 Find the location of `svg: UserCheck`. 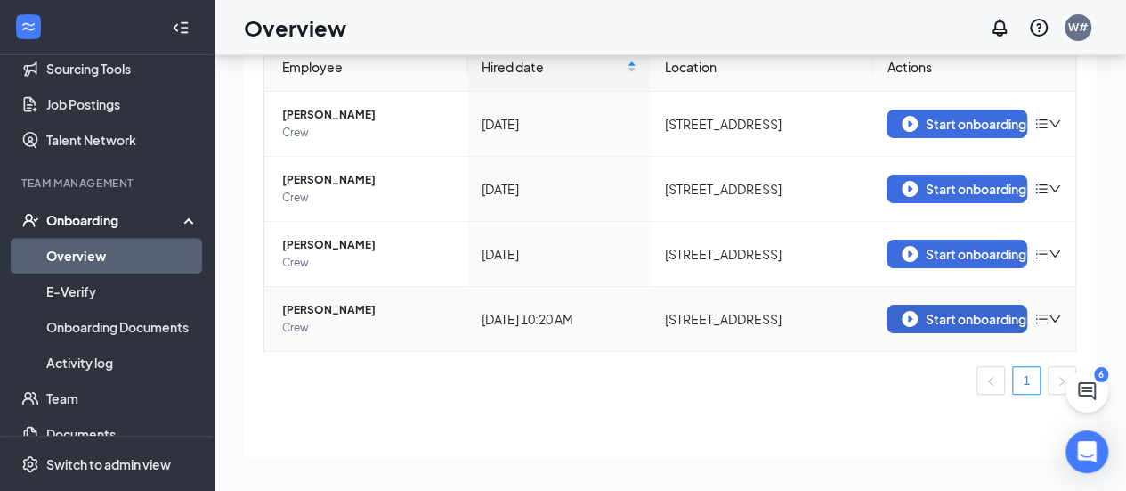

svg: UserCheck is located at coordinates (30, 220).